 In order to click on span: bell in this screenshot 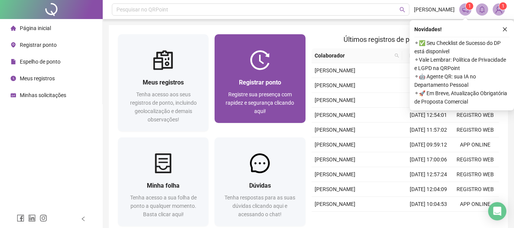, I will do `click(482, 10)`.